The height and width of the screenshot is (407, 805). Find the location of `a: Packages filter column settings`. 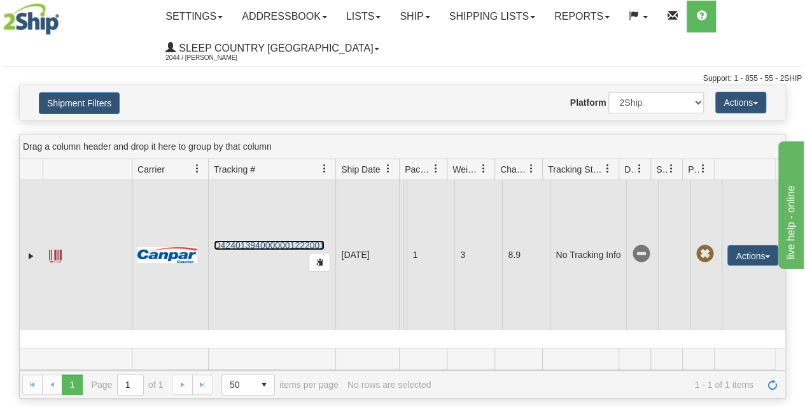

a: Packages filter column settings is located at coordinates (436, 169).